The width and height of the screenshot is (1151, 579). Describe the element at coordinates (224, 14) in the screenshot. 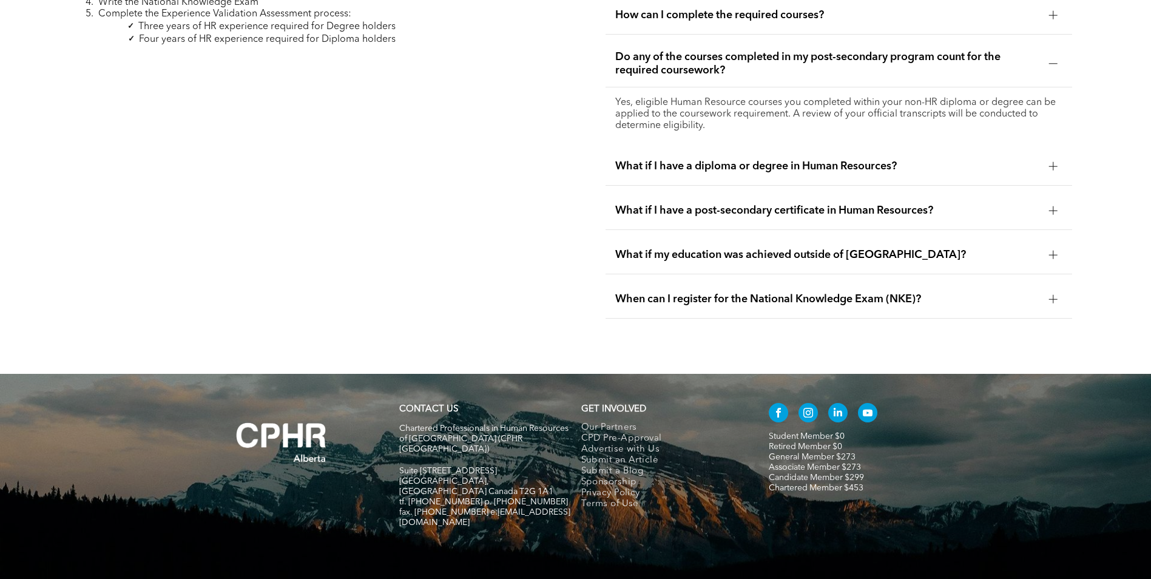

I see `span: Complete the Experience Validation Assessment process:` at that location.